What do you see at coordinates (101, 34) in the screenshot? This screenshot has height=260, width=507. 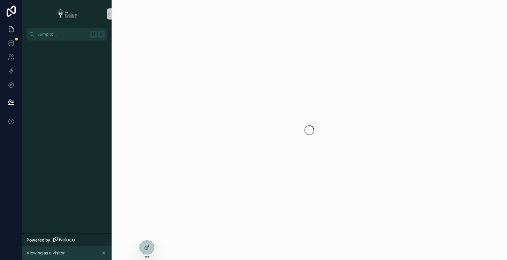 I see `span: K` at bounding box center [101, 34].